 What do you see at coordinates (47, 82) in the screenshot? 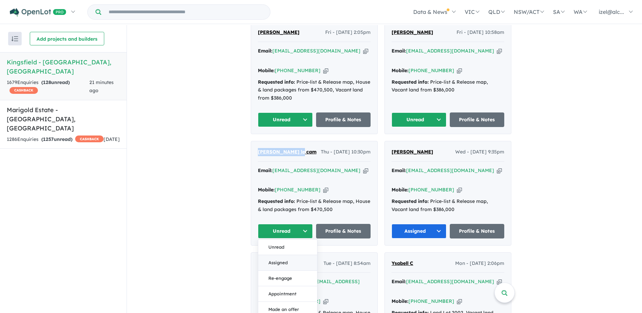
I see `span: 128` at bounding box center [47, 82].